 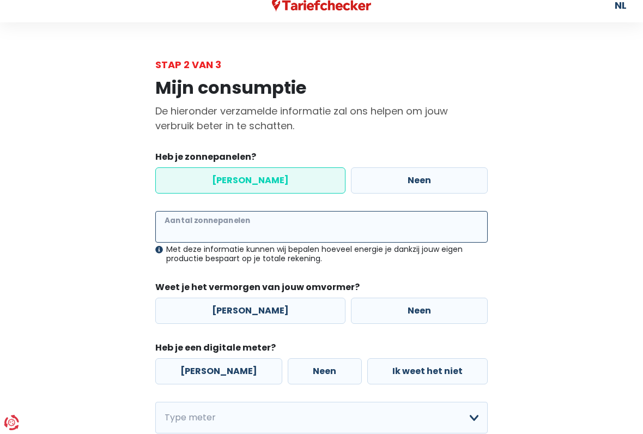 I want to click on legend: Heb je een digitale meter?, so click(x=321, y=349).